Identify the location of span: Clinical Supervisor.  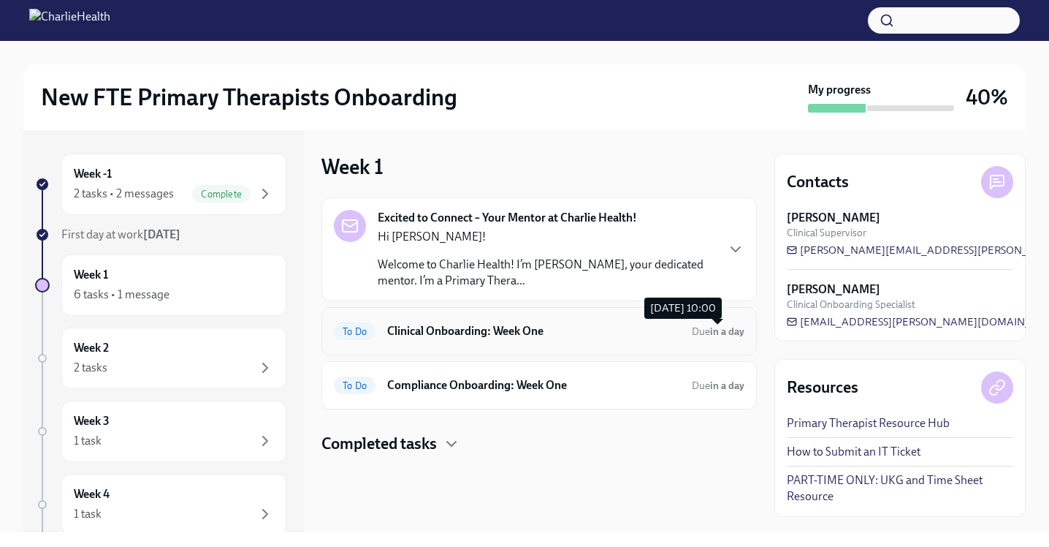
(827, 232).